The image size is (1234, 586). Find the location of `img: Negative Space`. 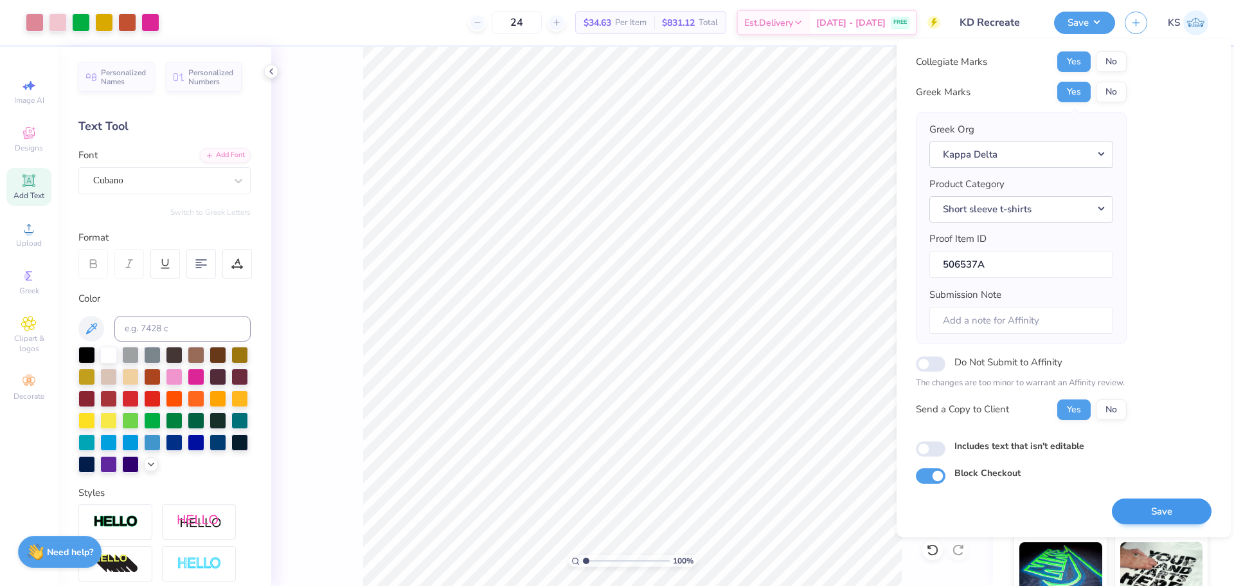

img: Negative Space is located at coordinates (199, 563).